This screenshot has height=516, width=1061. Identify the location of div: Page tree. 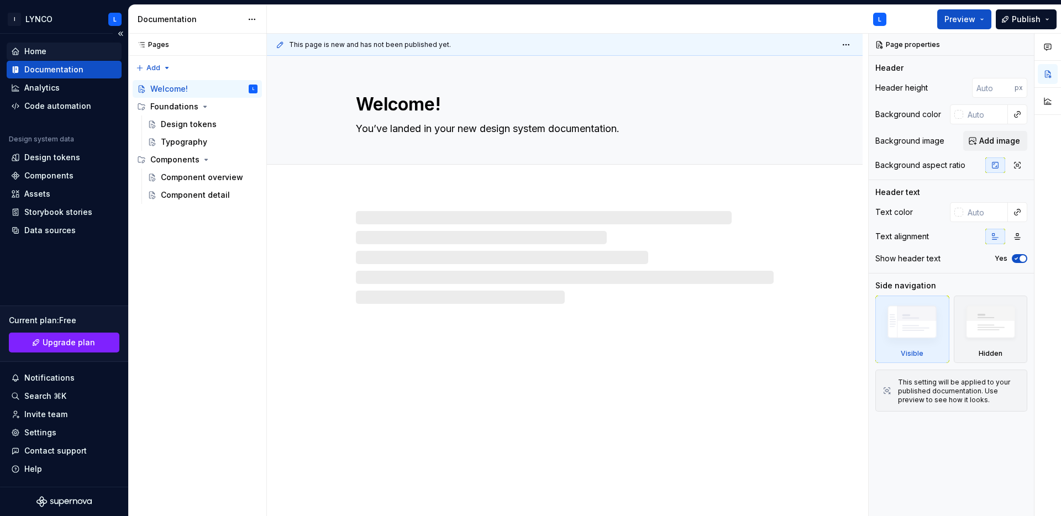
(197, 142).